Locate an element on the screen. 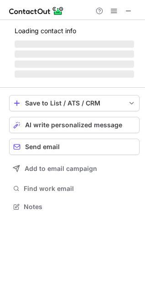  button: Add to email campaign is located at coordinates (74, 169).